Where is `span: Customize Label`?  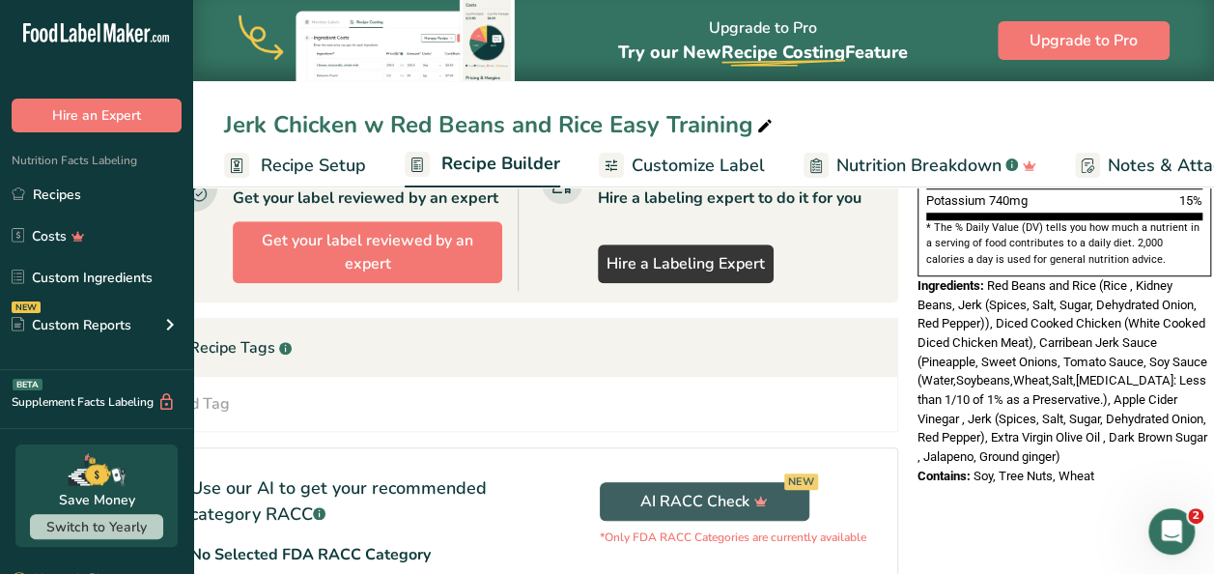 span: Customize Label is located at coordinates (698, 165).